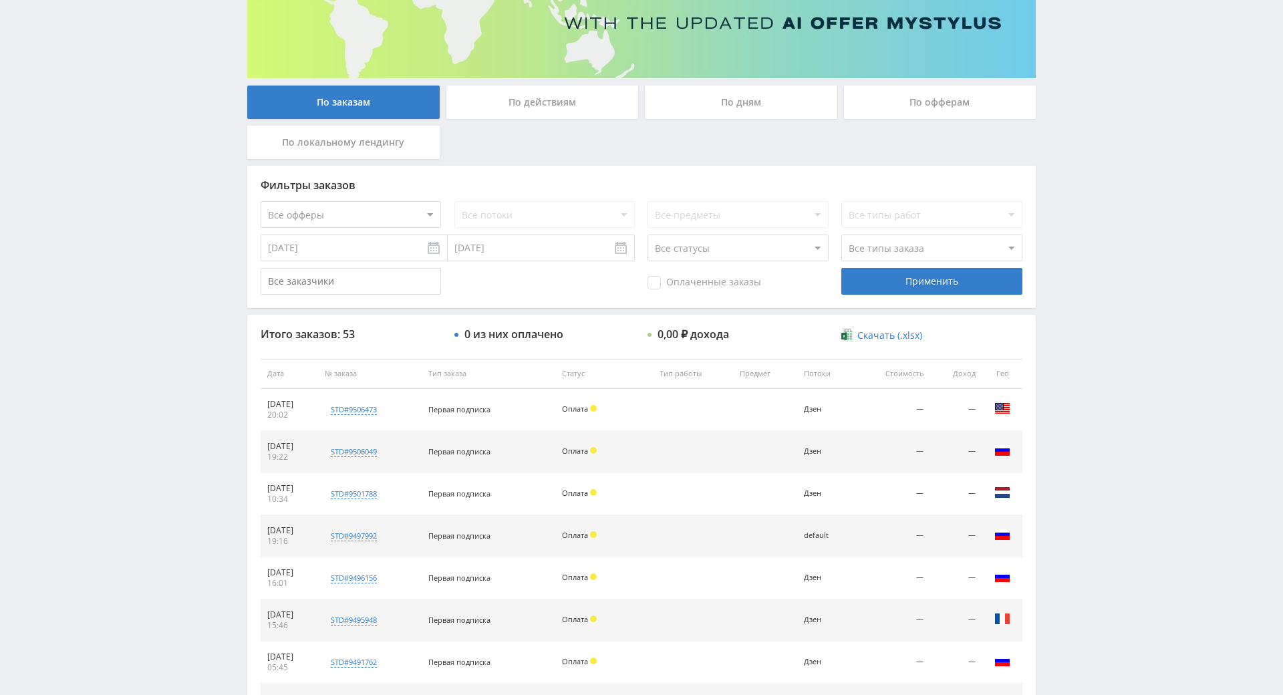  What do you see at coordinates (741, 102) in the screenshot?
I see `div: По дням` at bounding box center [741, 102].